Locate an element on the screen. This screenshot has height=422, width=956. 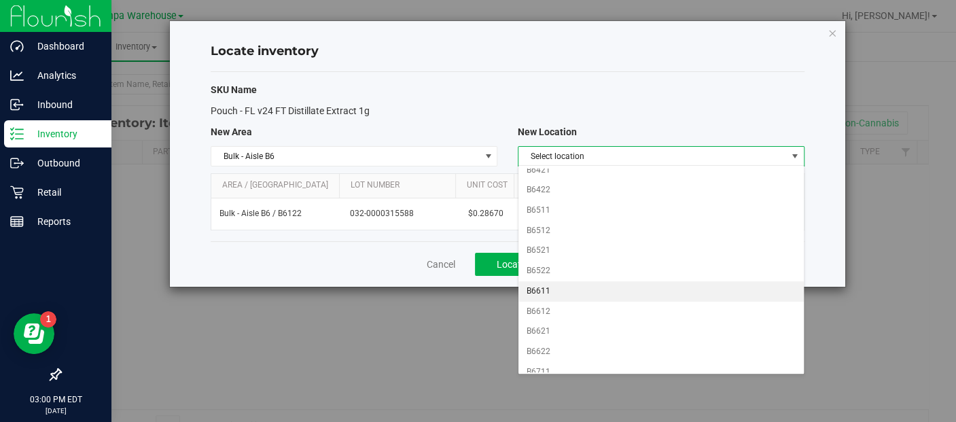
span: Select location is located at coordinates (652, 156).